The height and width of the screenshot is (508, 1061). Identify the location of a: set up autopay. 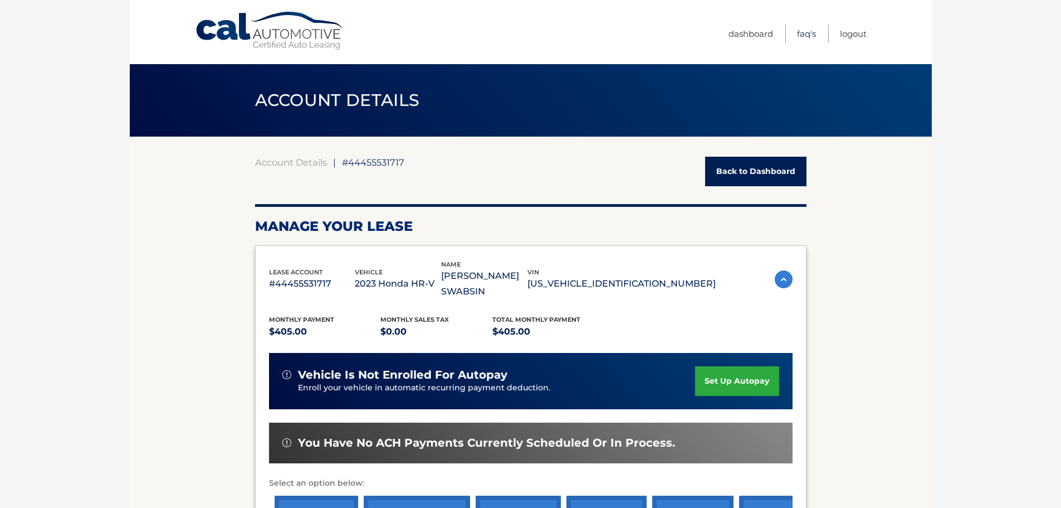
(737, 381).